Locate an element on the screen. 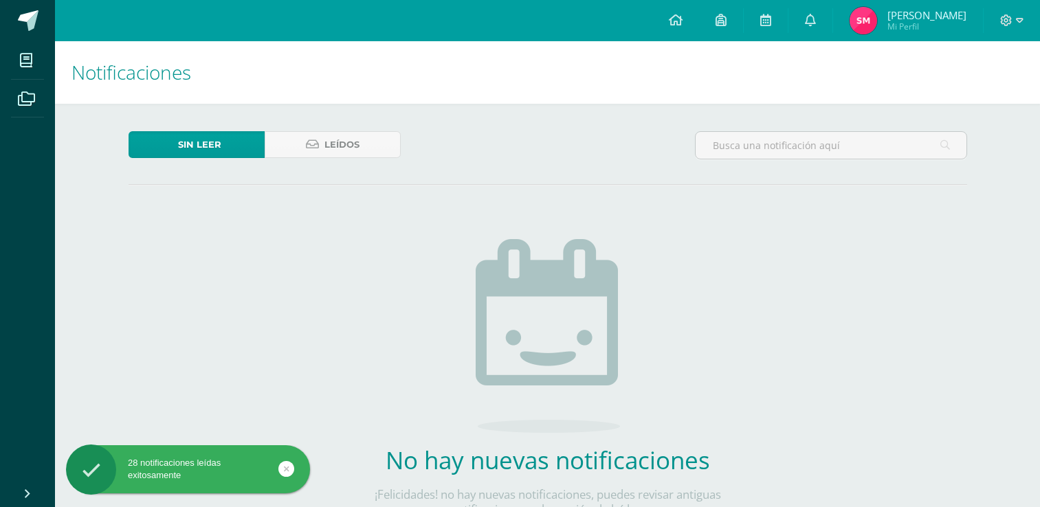 Image resolution: width=1040 pixels, height=507 pixels. input: Busca una notificación aquí is located at coordinates (831, 145).